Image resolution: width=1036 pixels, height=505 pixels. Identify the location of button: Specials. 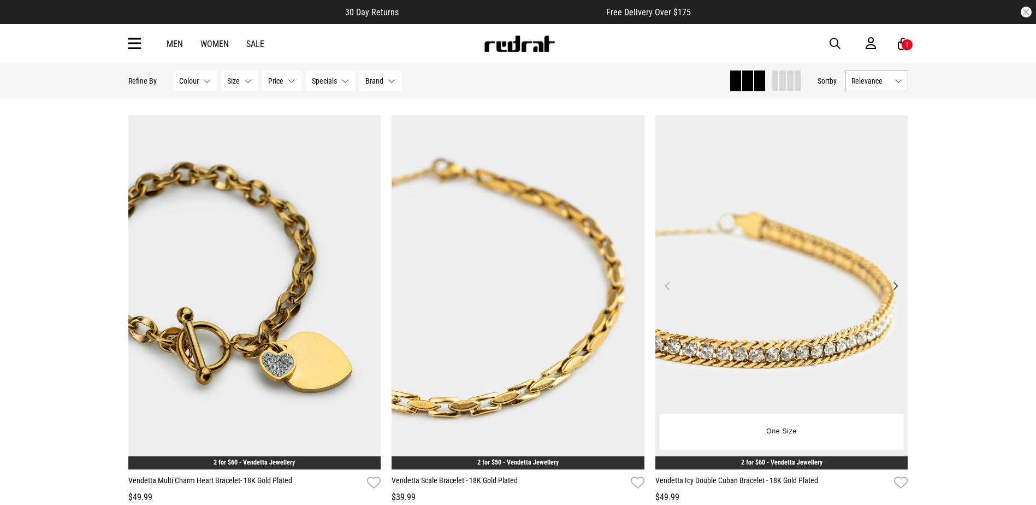
(330, 81).